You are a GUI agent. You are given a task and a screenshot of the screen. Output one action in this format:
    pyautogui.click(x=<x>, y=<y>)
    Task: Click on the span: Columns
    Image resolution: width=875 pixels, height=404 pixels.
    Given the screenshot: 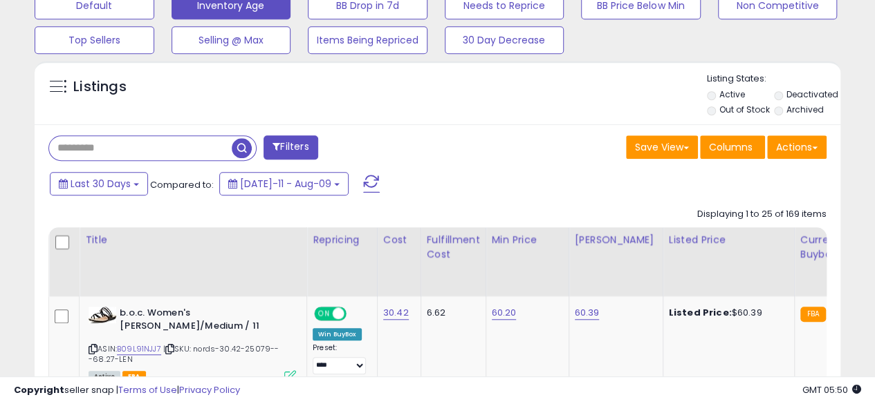 What is the action you would take?
    pyautogui.click(x=730, y=147)
    